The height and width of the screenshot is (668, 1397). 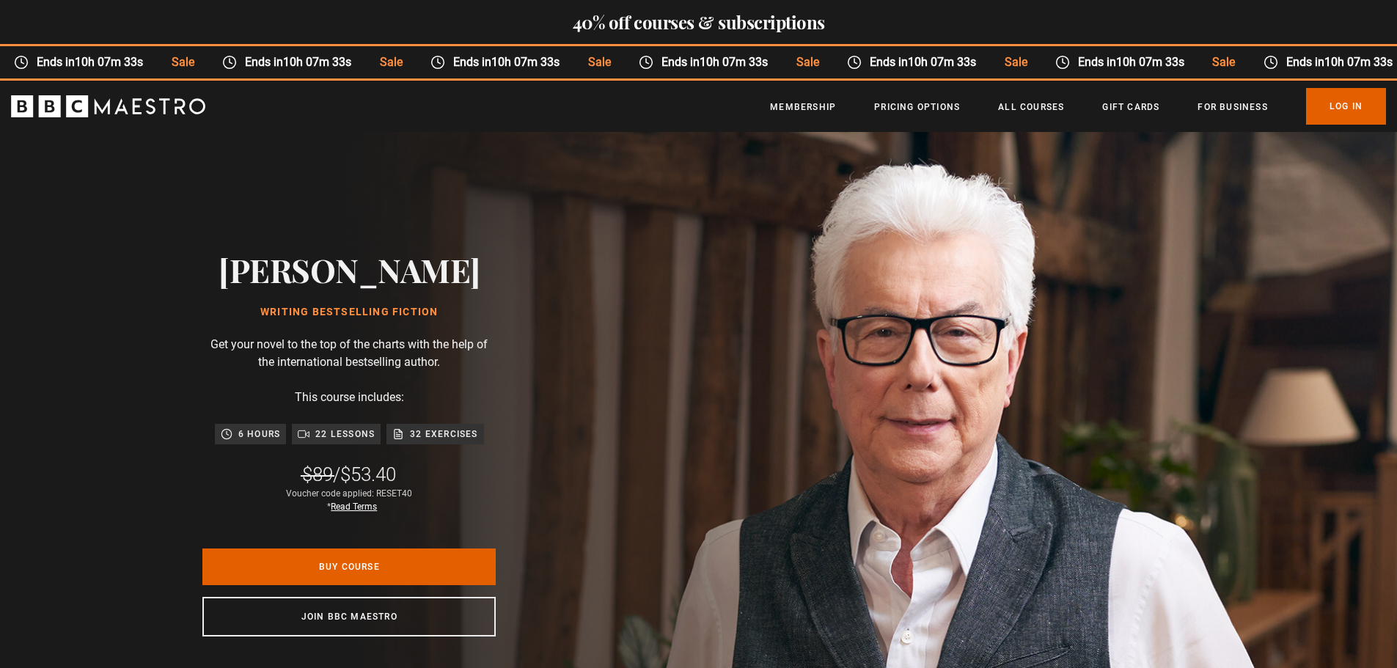 I want to click on a: Pricing Options, so click(x=917, y=107).